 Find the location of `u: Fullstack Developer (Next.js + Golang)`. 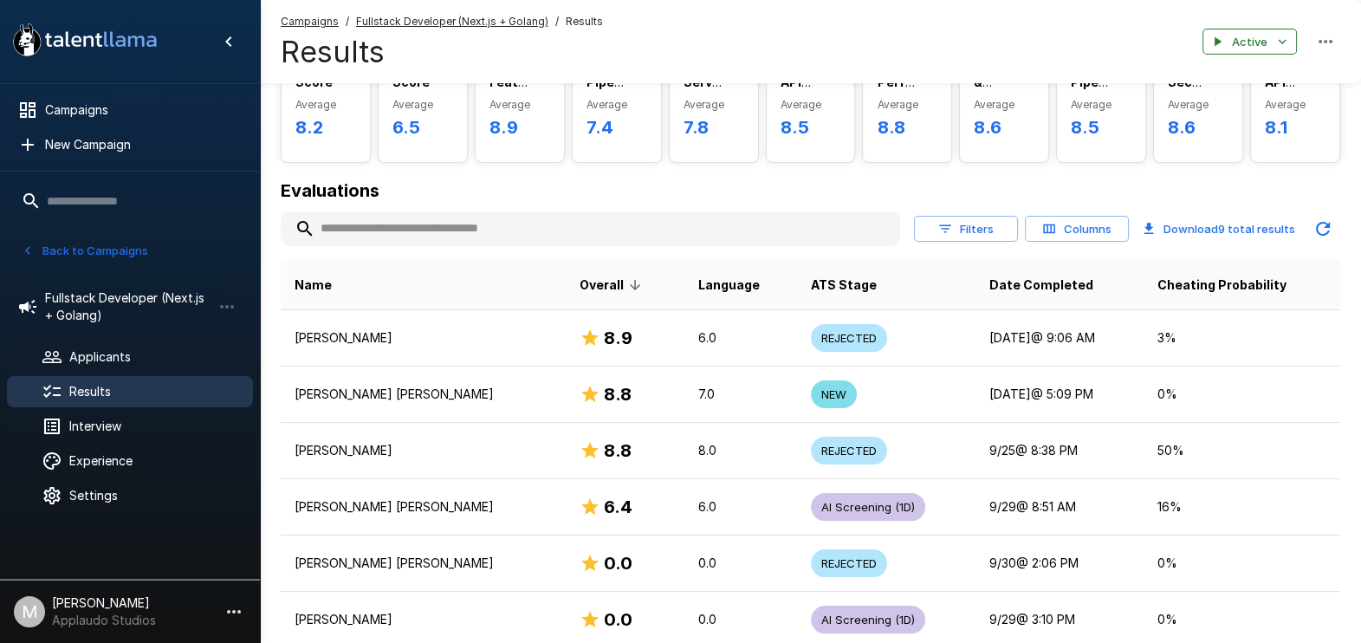

u: Fullstack Developer (Next.js + Golang) is located at coordinates (452, 21).